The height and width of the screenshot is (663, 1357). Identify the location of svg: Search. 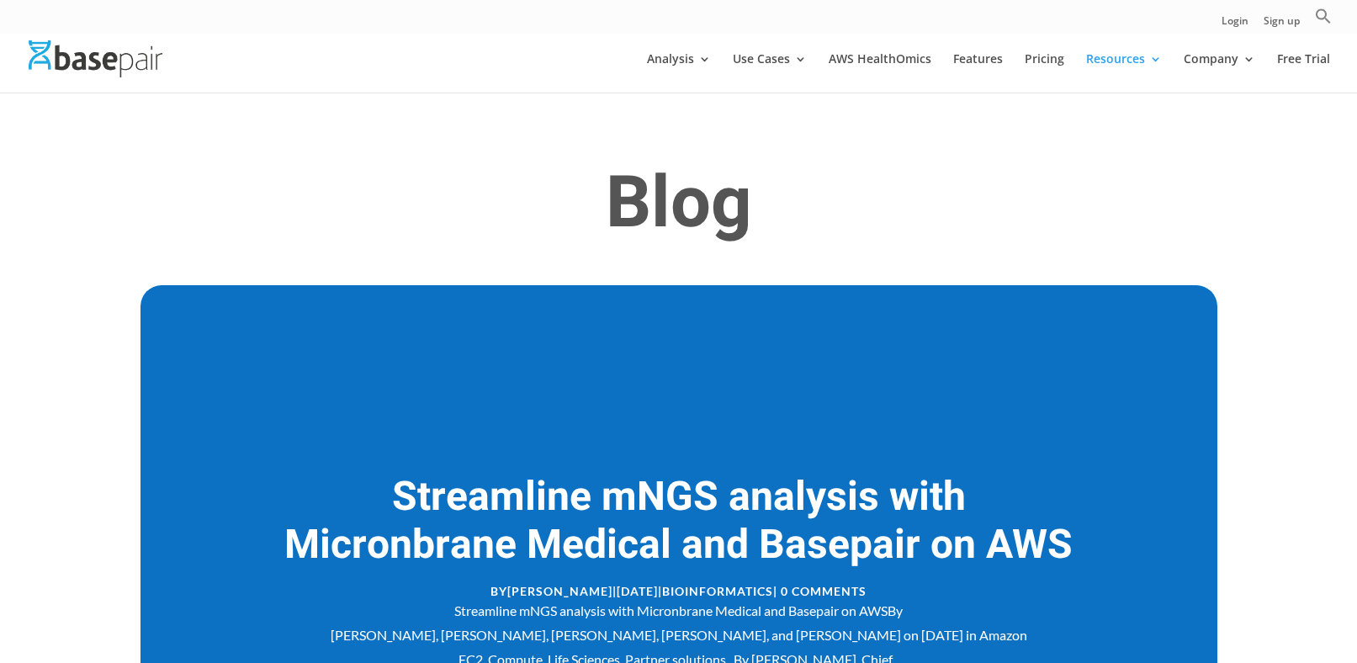
(1324, 16).